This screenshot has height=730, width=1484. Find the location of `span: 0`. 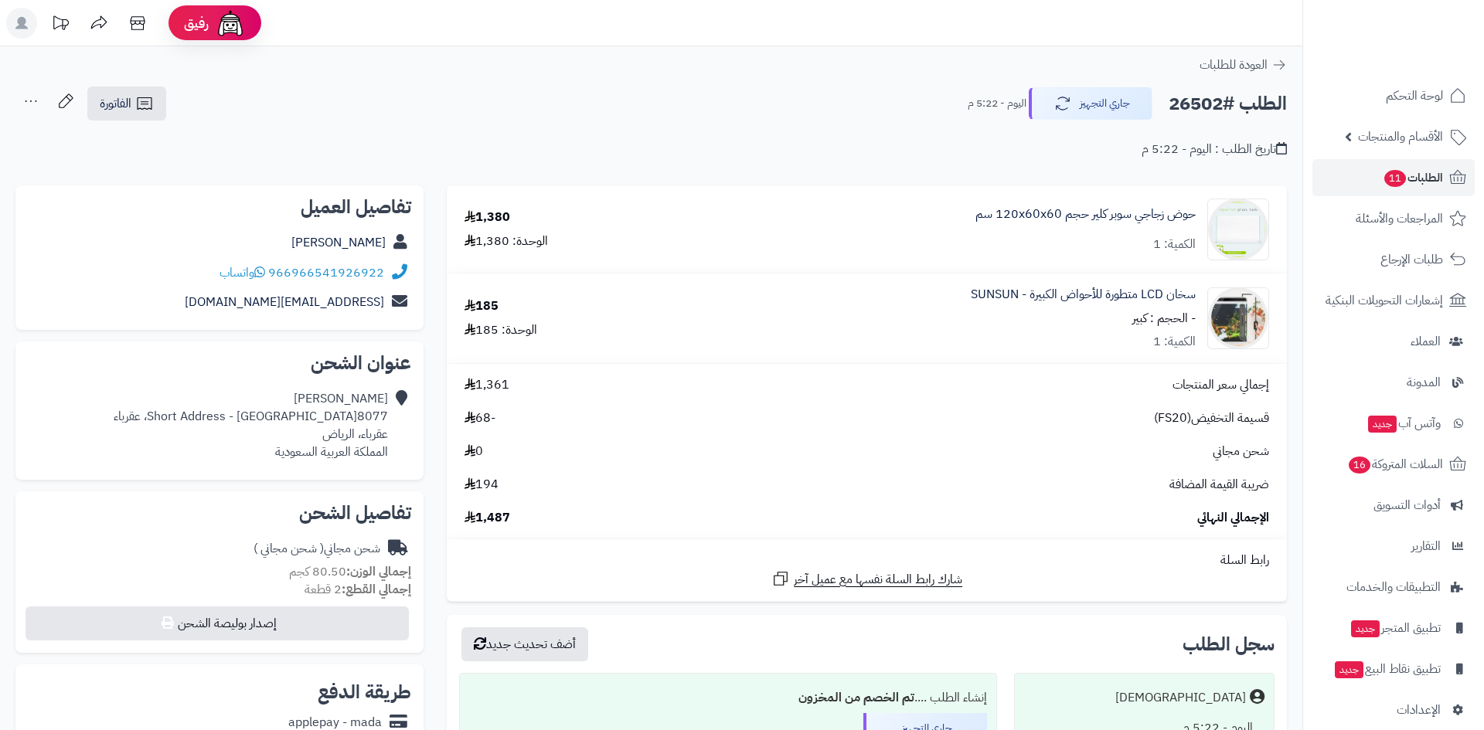

span: 0 is located at coordinates (474, 451).